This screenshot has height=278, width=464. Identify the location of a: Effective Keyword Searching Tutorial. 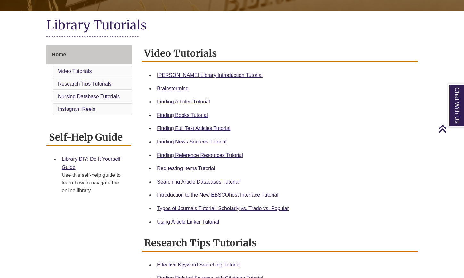
(199, 264).